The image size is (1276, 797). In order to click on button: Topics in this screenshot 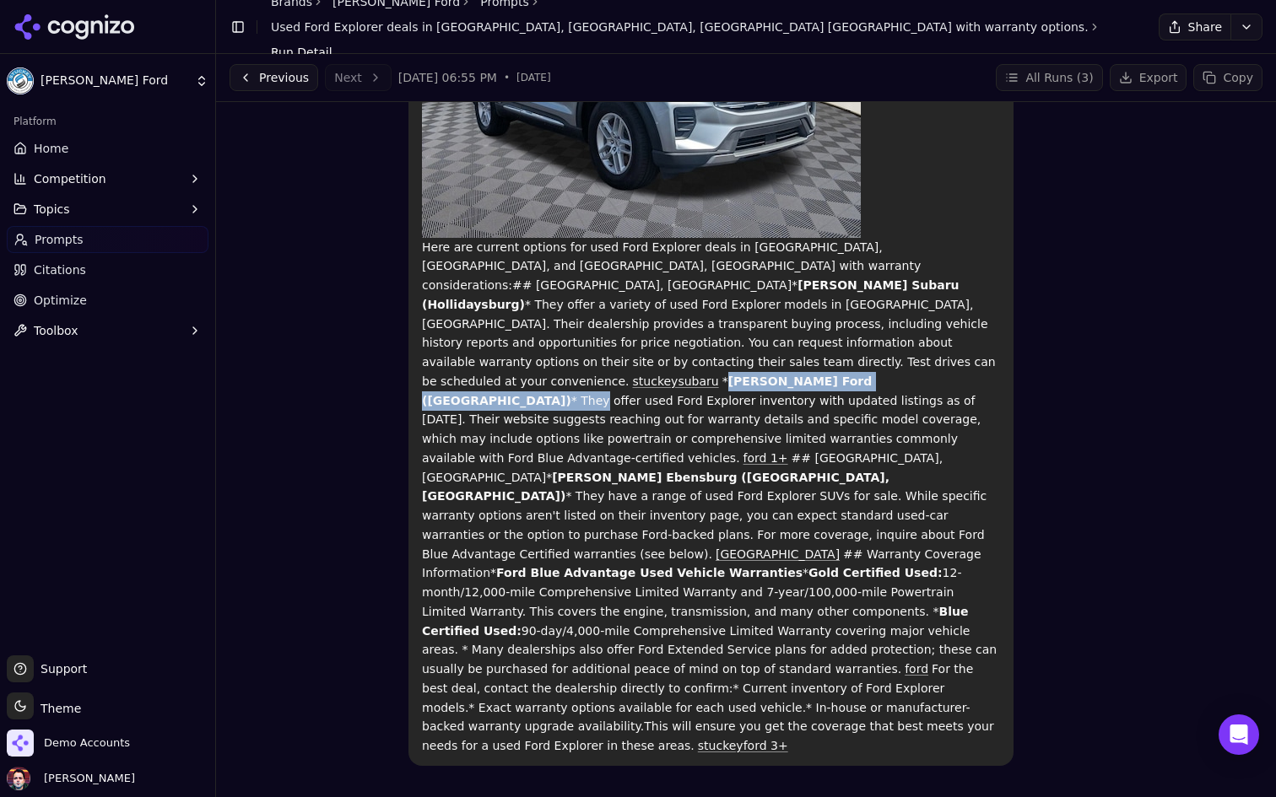, I will do `click(107, 209)`.